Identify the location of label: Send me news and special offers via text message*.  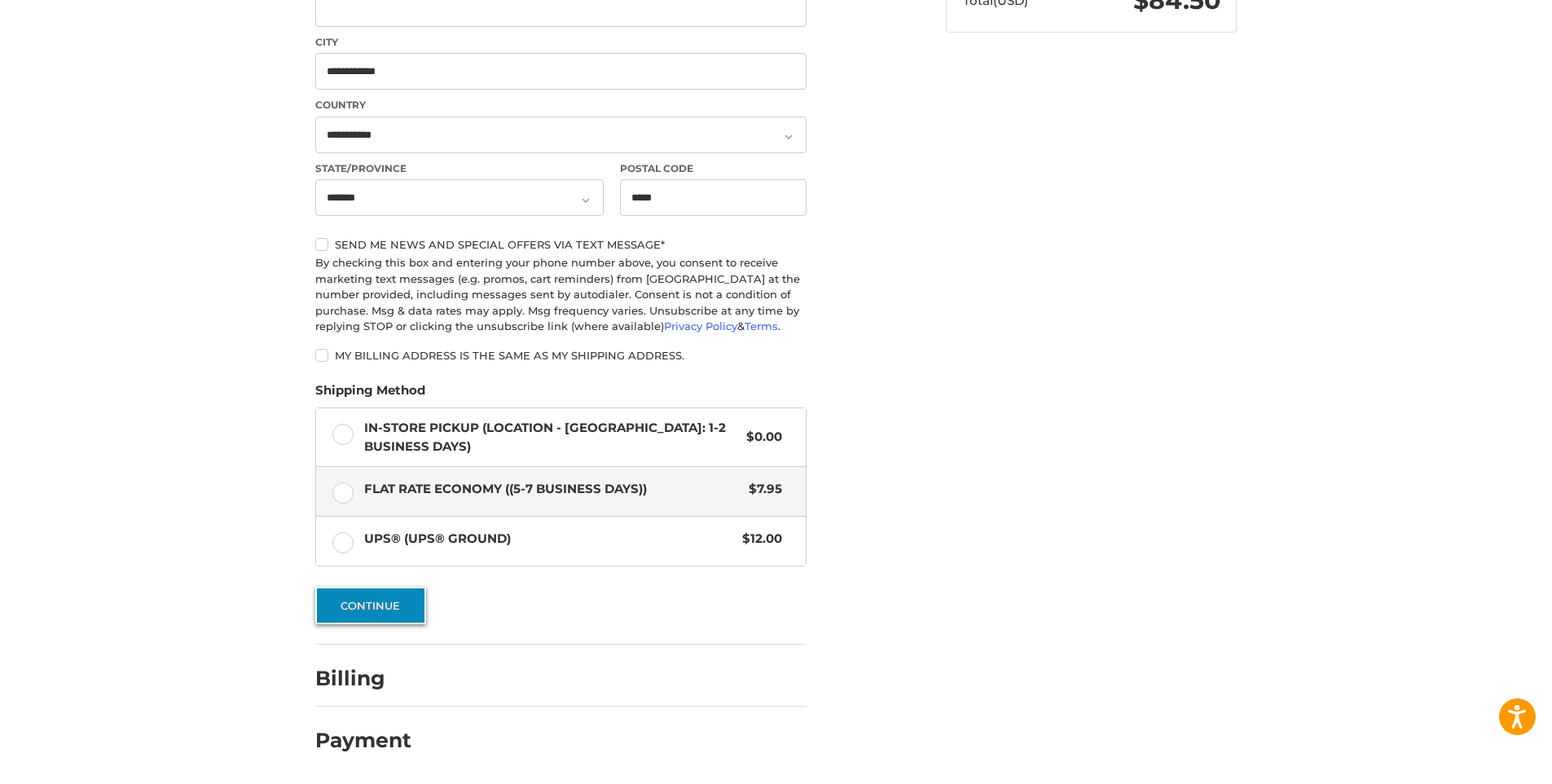
(561, 244).